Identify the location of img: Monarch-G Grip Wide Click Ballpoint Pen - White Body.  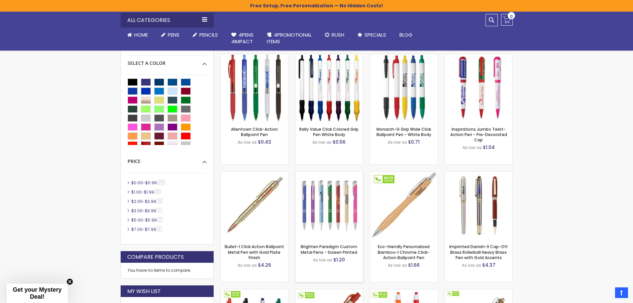
(404, 88).